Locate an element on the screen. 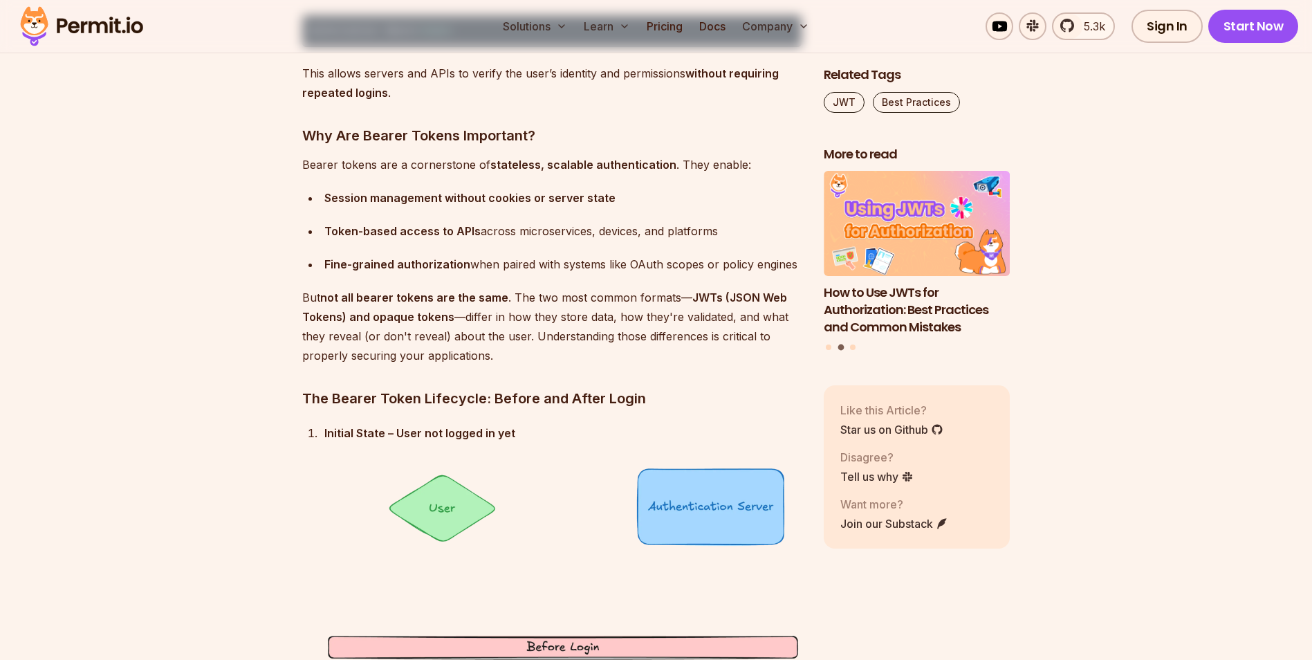  p: But . The two most common formats— —differ in how they store data, how they're validated, and wha... is located at coordinates (552, 326).